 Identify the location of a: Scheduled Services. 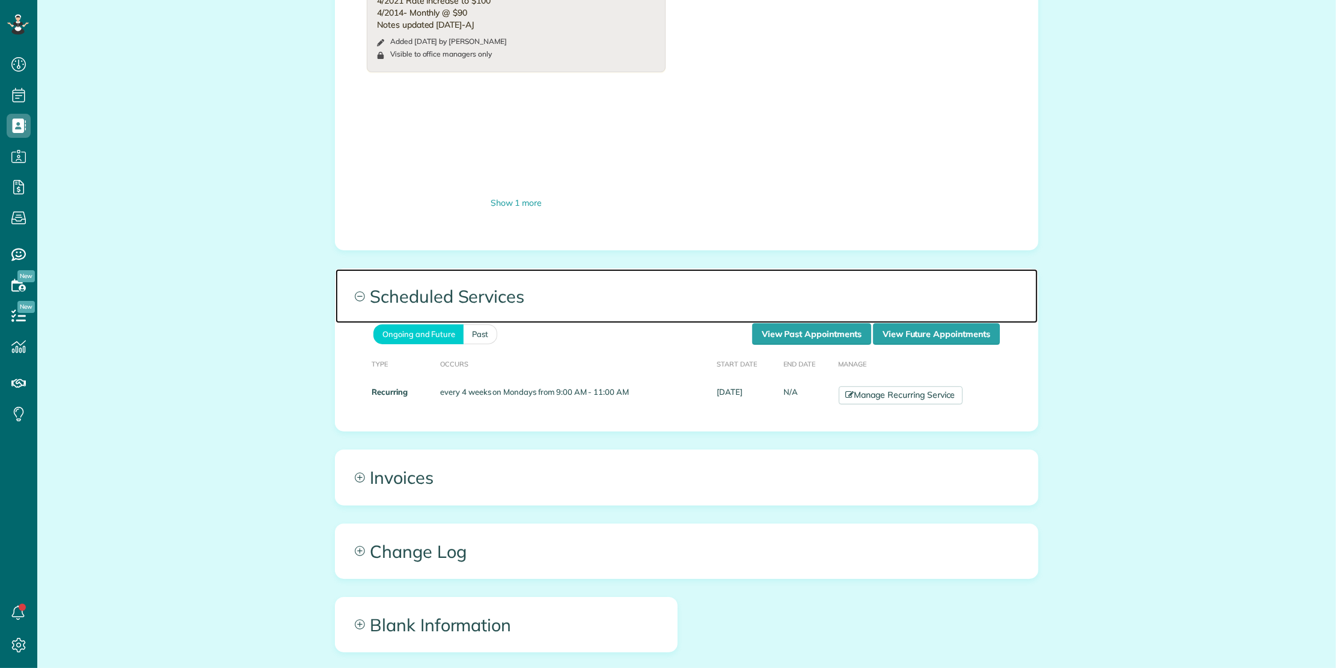
(687, 296).